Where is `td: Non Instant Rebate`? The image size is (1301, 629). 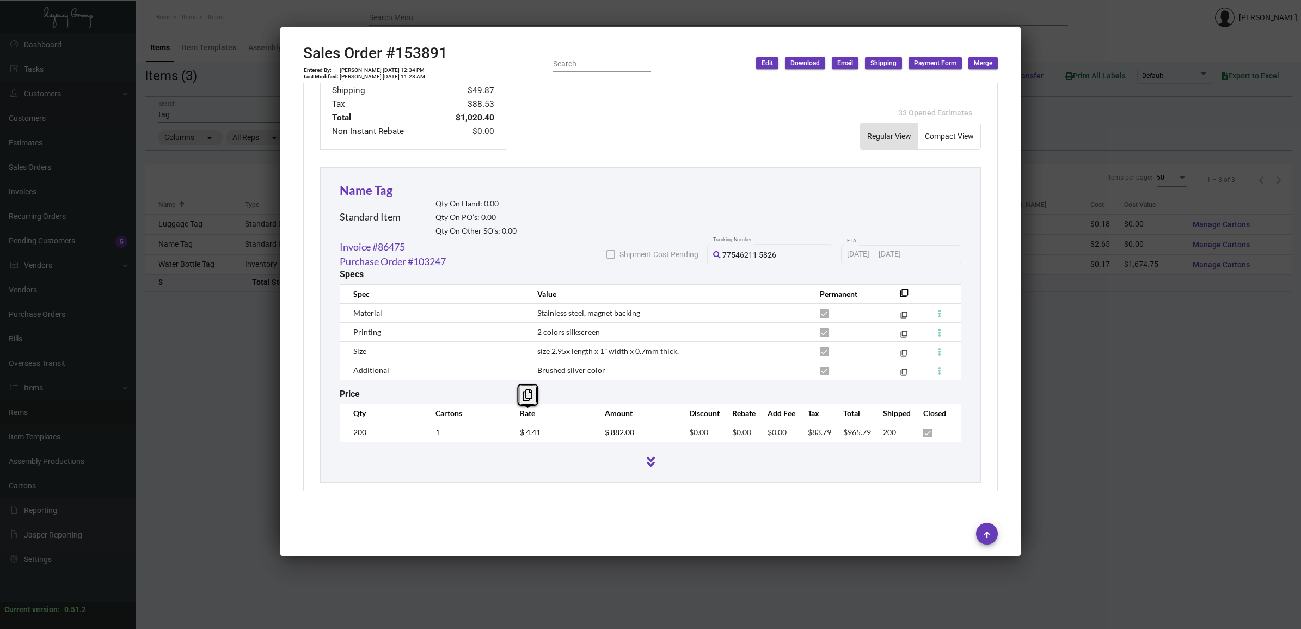 td: Non Instant Rebate is located at coordinates (384, 131).